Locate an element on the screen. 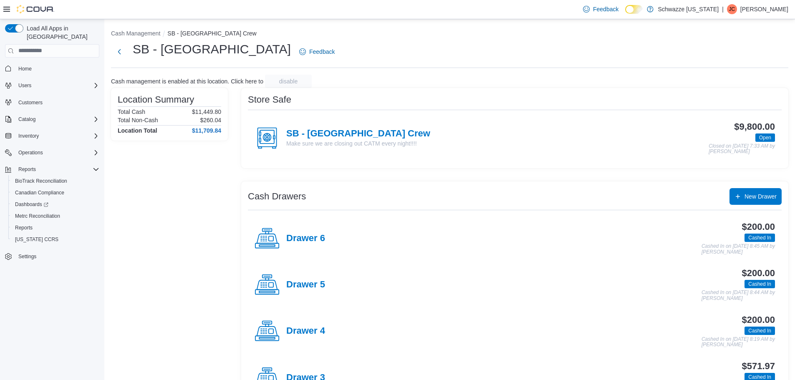 The image size is (795, 380). p: $11,449.80 is located at coordinates (207, 112).